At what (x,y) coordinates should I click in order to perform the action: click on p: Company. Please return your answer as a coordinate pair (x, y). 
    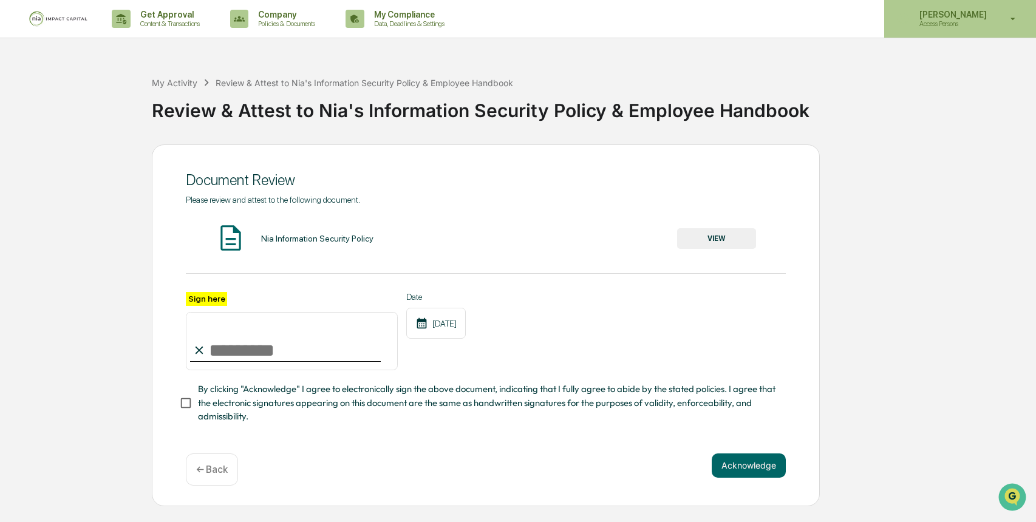
    Looking at the image, I should click on (285, 15).